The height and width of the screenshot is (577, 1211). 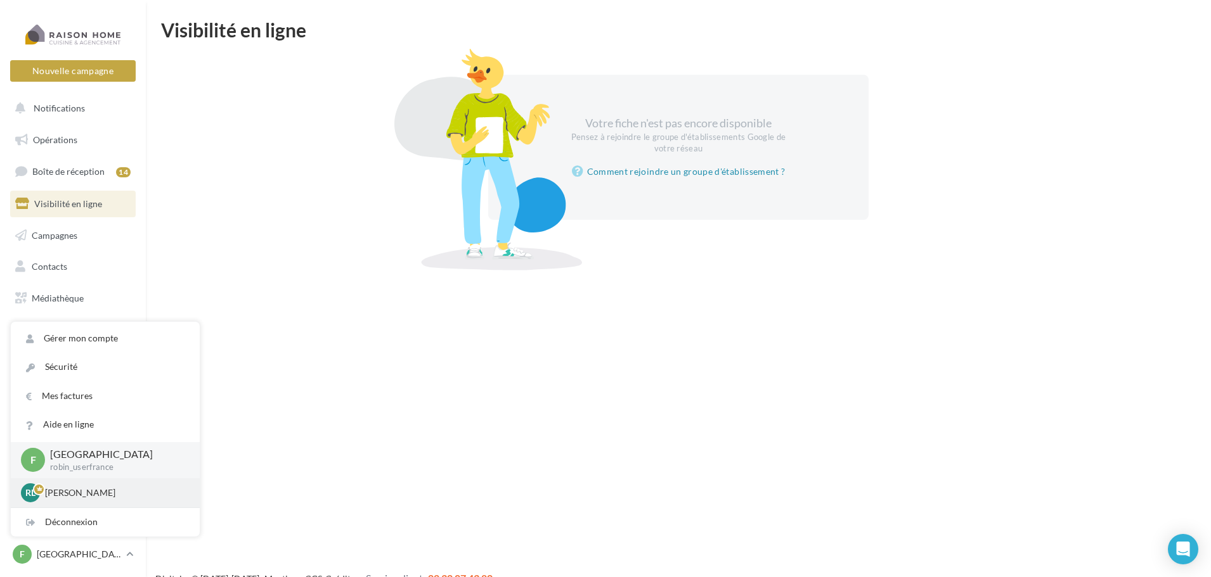 What do you see at coordinates (73, 359) in the screenshot?
I see `a: Affiliés` at bounding box center [73, 359].